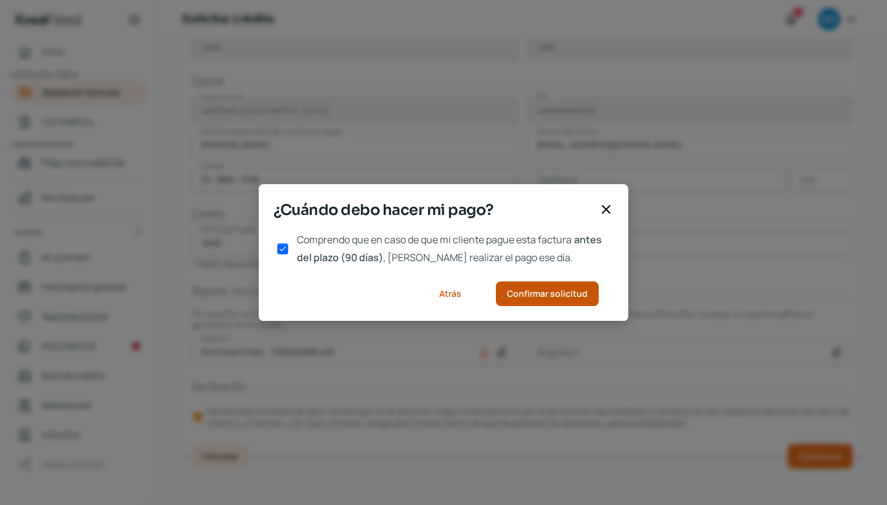  Describe the element at coordinates (450, 294) in the screenshot. I see `span: Atrás` at that location.